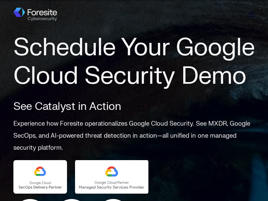 The height and width of the screenshot is (201, 268). What do you see at coordinates (35, 14) in the screenshot?
I see `img: Foresite logo, a hexagon shape of blues with a directional arrow to the right hand side, and the ...` at bounding box center [35, 14].